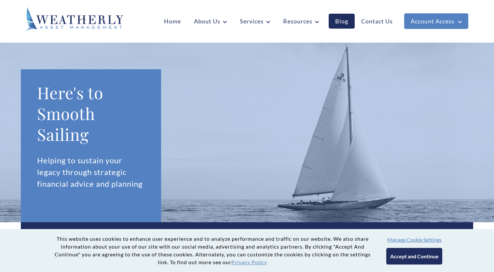  Describe the element at coordinates (91, 114) in the screenshot. I see `h1: Here's to Smooth Sailing` at that location.